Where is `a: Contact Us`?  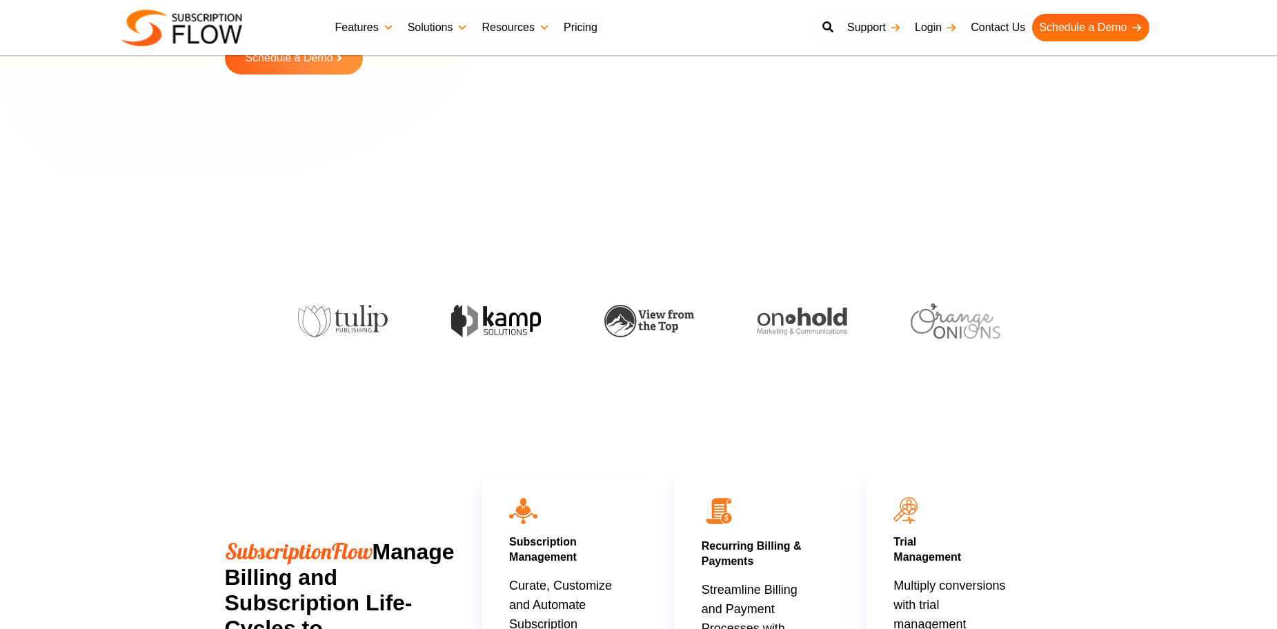
a: Contact Us is located at coordinates (998, 28).